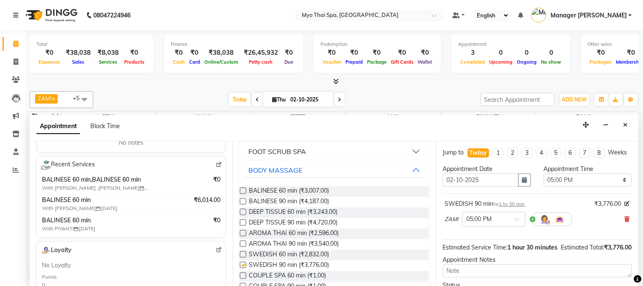  What do you see at coordinates (277, 151) in the screenshot?
I see `div: FOOT SCRUB SPA` at bounding box center [277, 151].